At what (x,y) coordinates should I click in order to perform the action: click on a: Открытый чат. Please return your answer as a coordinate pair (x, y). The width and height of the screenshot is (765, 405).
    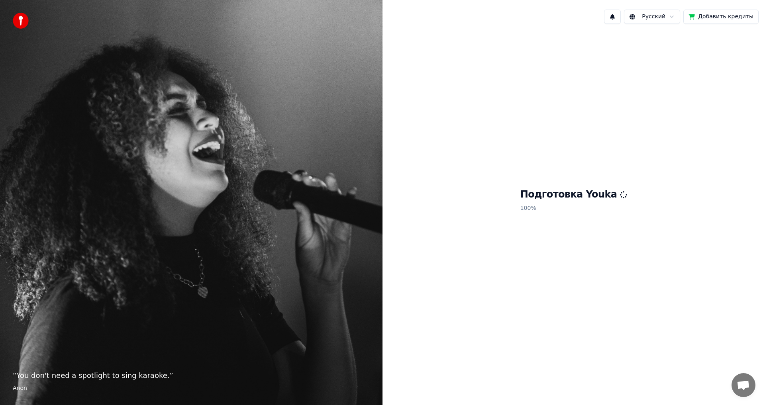
    Looking at the image, I should click on (744, 385).